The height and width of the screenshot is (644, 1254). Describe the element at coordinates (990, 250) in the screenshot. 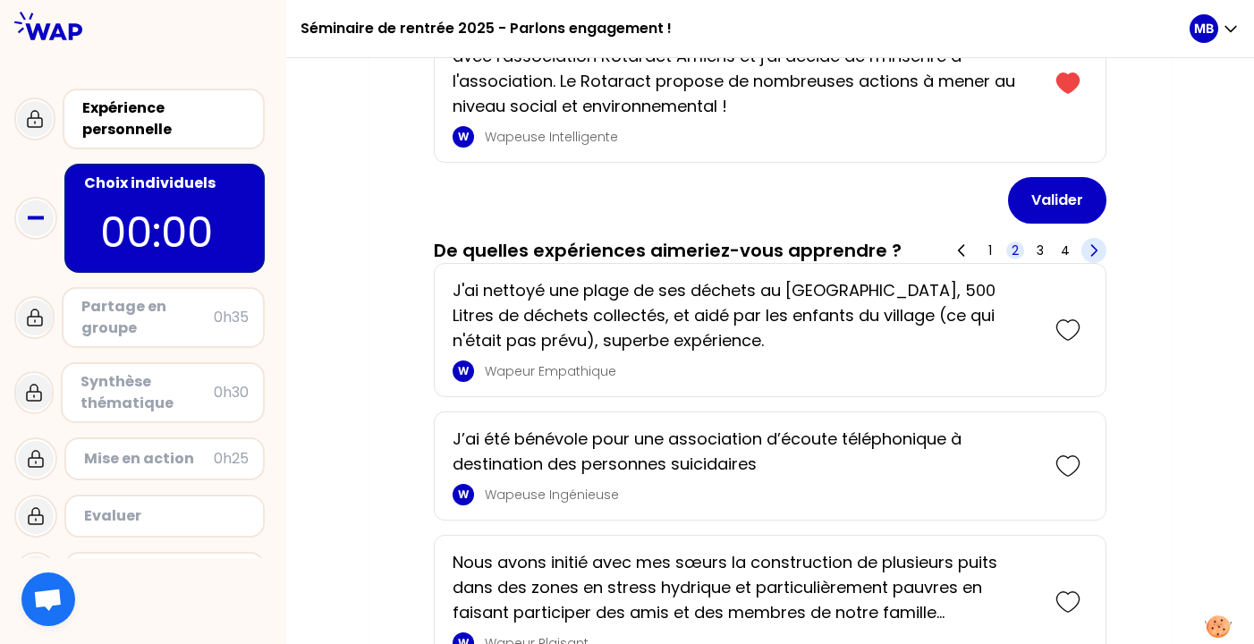

I see `span: 1` at that location.